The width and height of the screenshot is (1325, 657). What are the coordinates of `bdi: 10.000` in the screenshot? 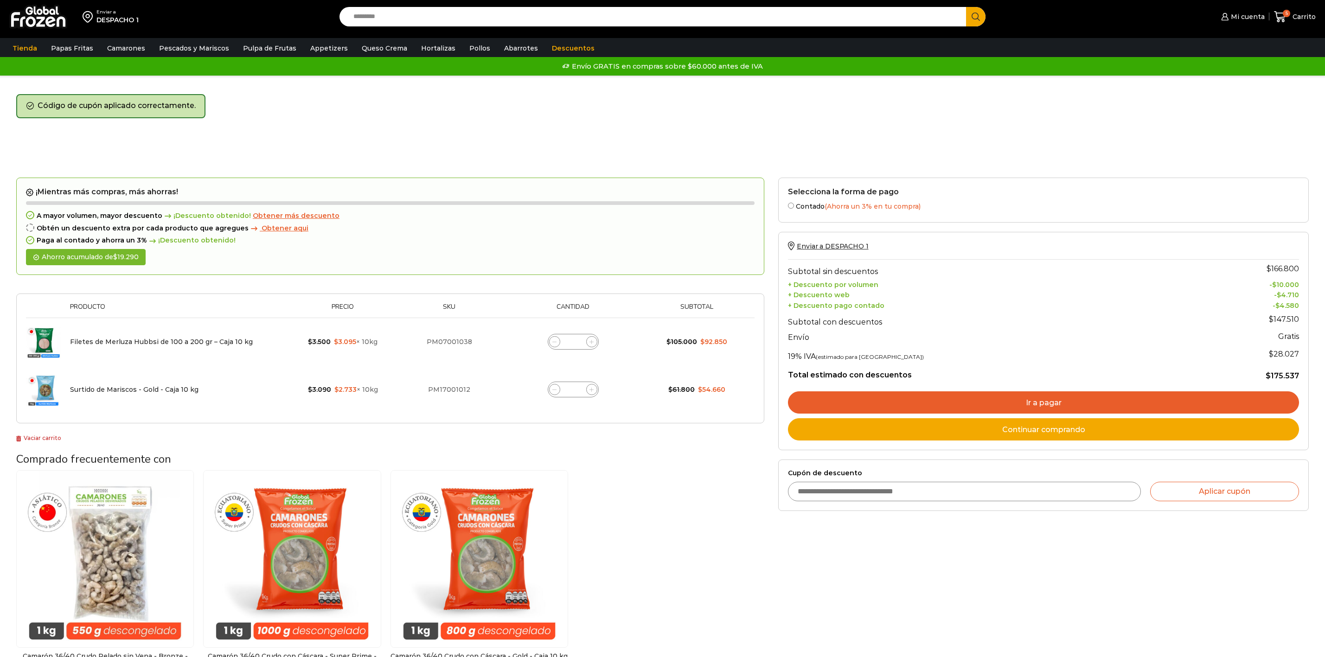 It's located at (1286, 285).